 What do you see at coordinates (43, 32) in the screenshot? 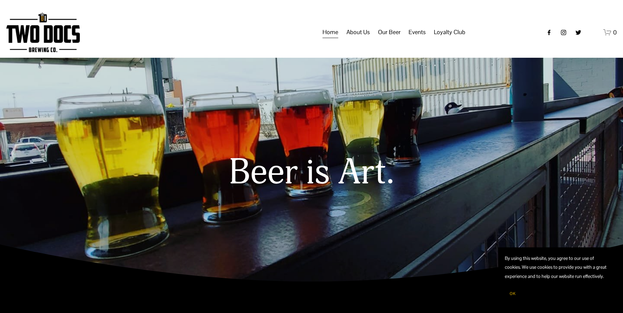
I see `img: Two Docs Brewing Co.` at bounding box center [43, 32].